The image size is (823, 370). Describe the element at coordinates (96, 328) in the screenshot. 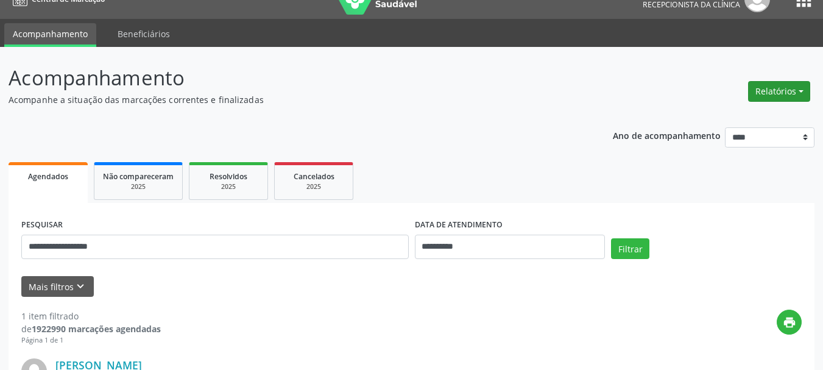

I see `strong: 1922990 marcações agendadas` at that location.